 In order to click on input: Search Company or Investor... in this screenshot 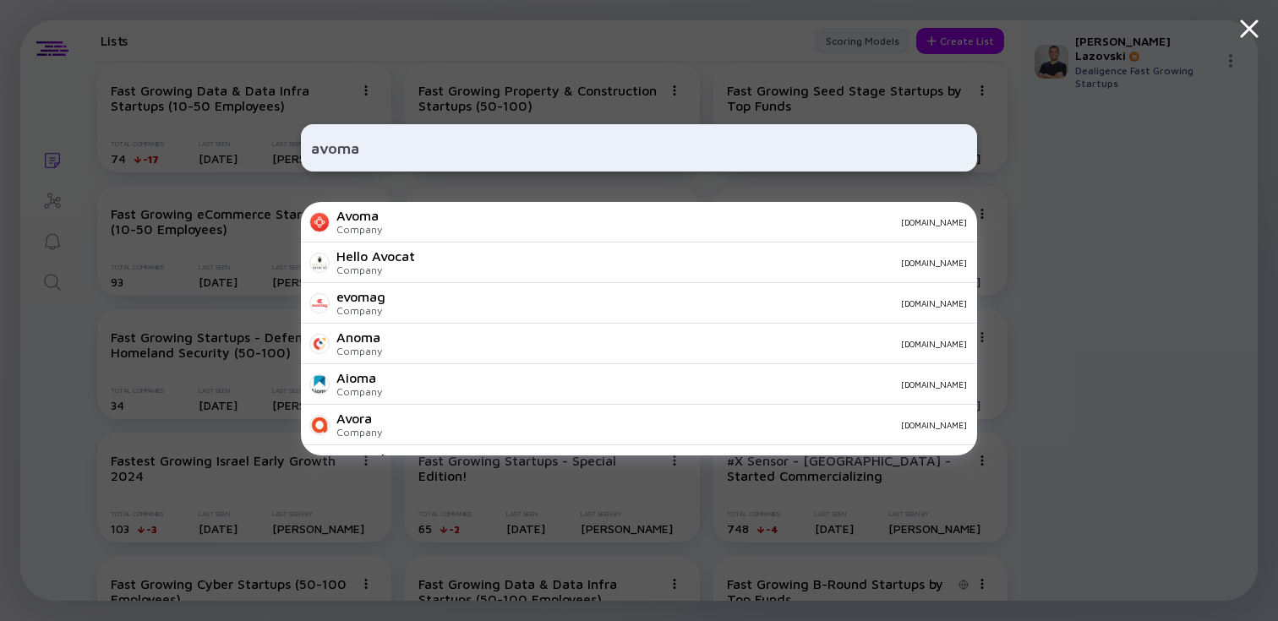, I will do `click(639, 148)`.